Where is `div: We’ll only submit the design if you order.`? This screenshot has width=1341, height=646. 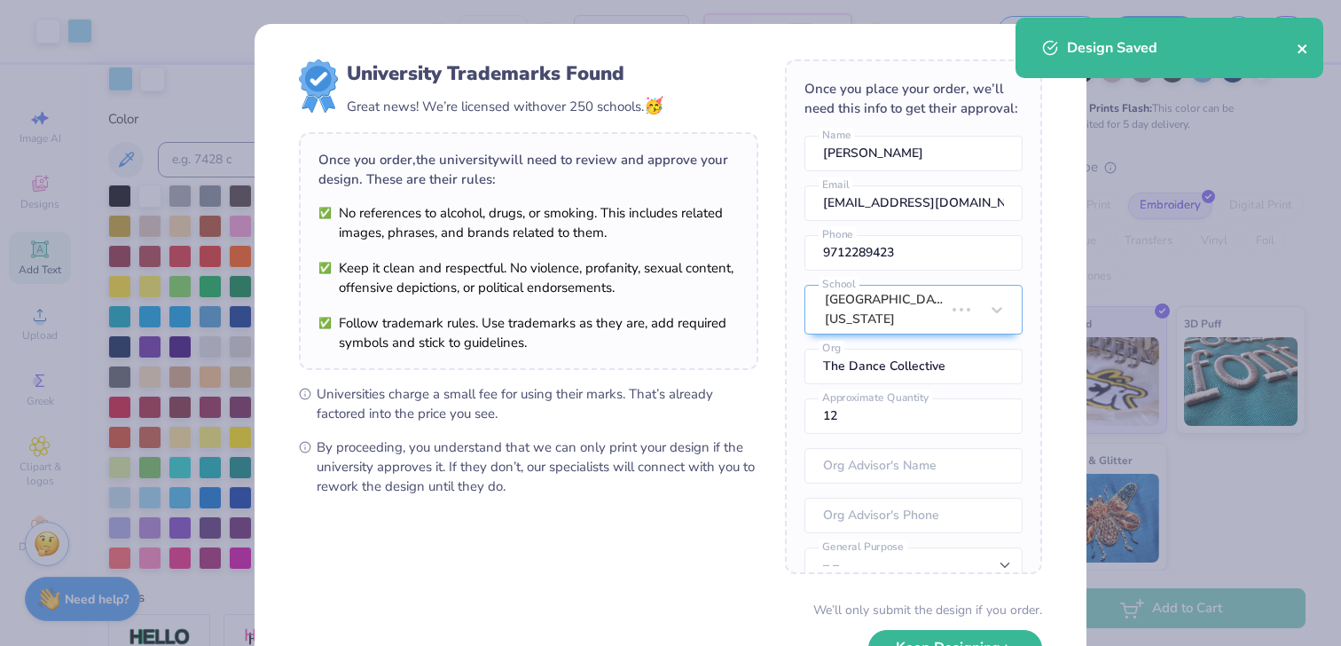
div: We’ll only submit the design if you order. is located at coordinates (928, 609).